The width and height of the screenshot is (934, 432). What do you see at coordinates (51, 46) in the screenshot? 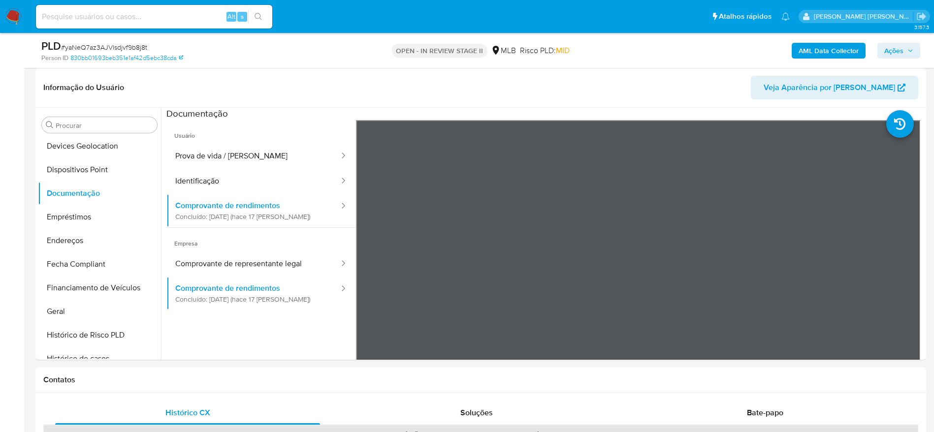
I see `b: PLD` at bounding box center [51, 46].